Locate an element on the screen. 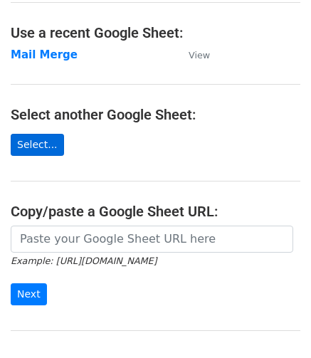 This screenshot has height=358, width=311. h4: Select another Google Sheet: is located at coordinates (155, 115).